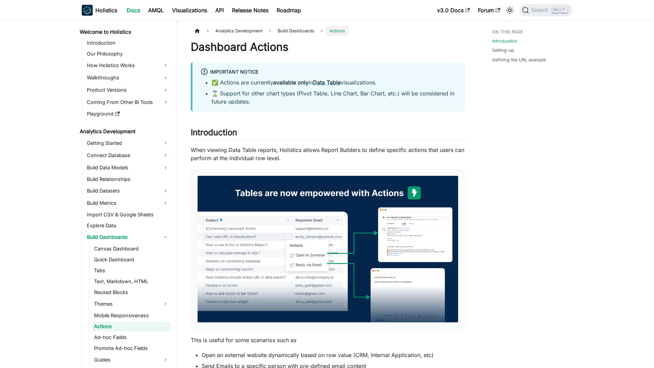  Describe the element at coordinates (329, 72) in the screenshot. I see `div: Important Notice` at that location.